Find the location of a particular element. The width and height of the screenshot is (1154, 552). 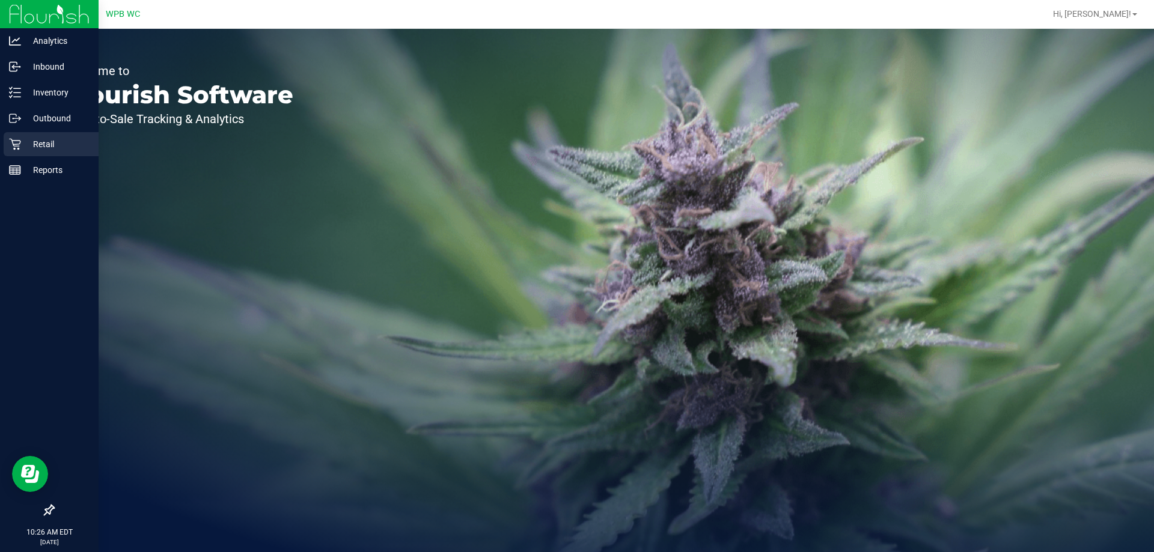

p: Flourish Software is located at coordinates (179, 95).